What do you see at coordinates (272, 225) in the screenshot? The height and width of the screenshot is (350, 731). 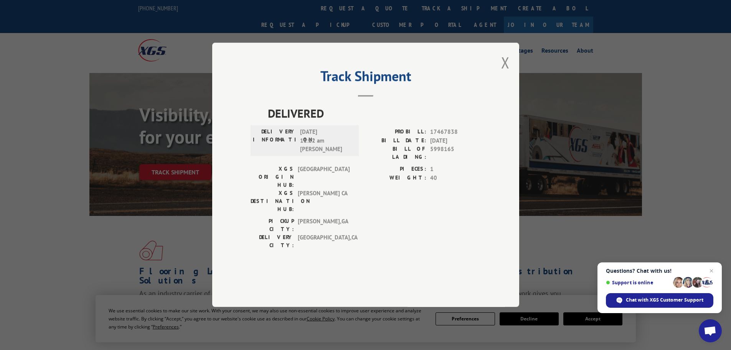 I see `label: PICKUP CITY:` at bounding box center [272, 225].